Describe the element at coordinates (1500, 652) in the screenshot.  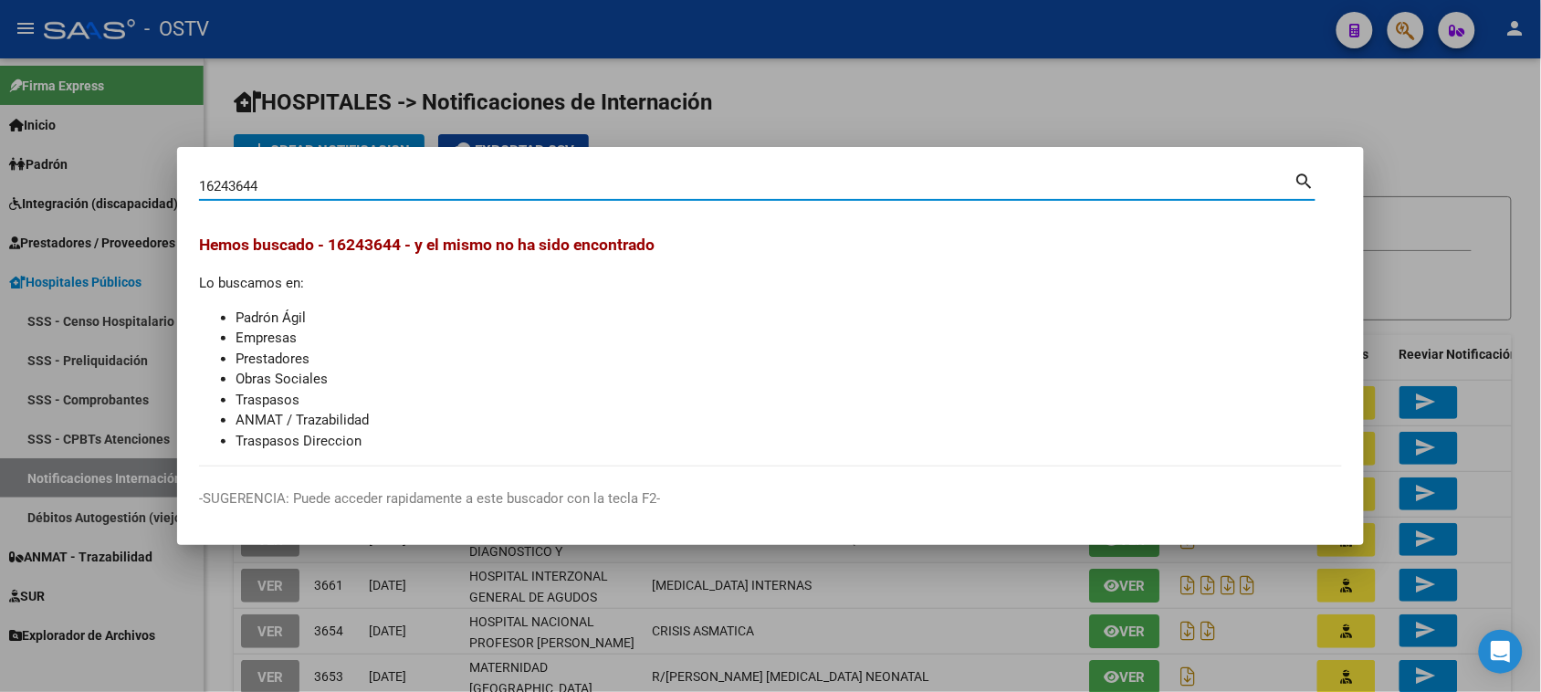
I see `div: Open Intercom Messenger` at that location.